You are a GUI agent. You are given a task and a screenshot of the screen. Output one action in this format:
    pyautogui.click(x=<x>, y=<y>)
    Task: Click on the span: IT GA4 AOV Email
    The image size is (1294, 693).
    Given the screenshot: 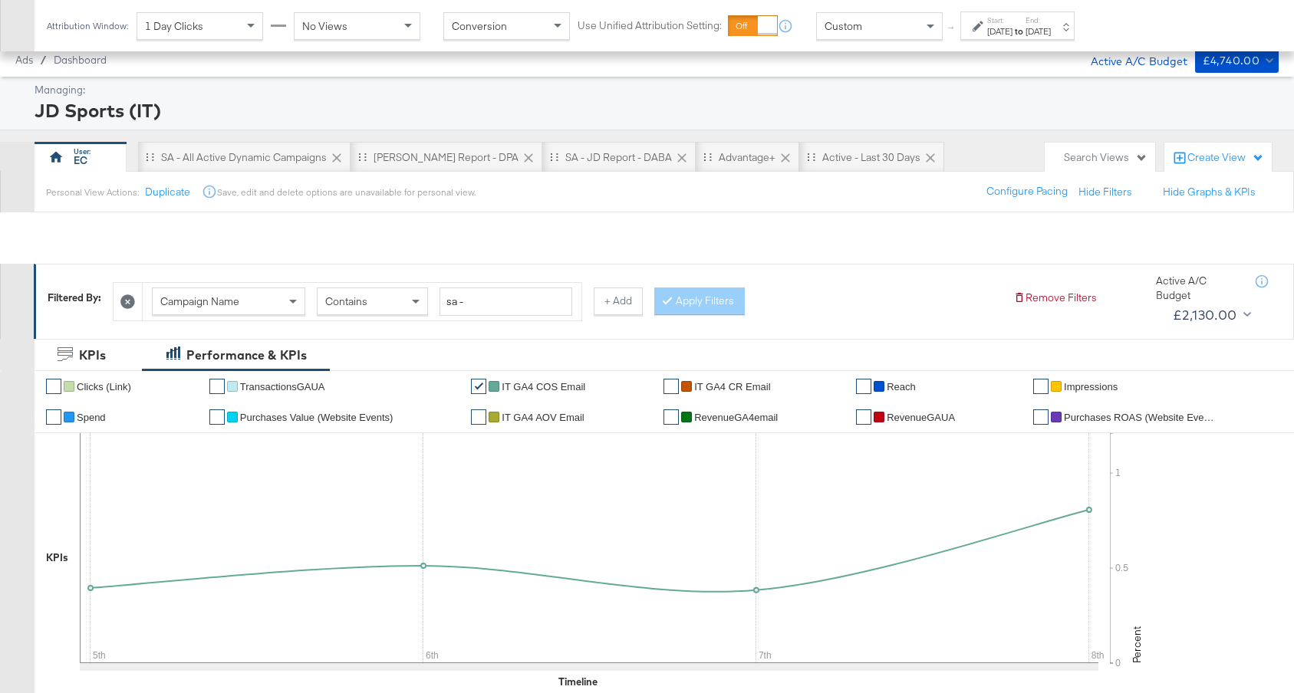 What is the action you would take?
    pyautogui.click(x=542, y=417)
    